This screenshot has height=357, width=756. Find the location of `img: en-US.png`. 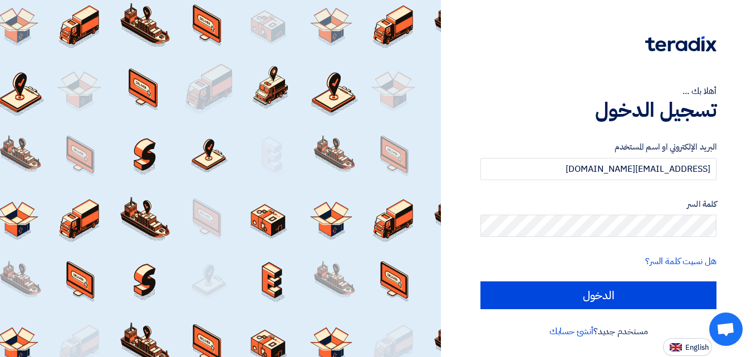

img: en-US.png is located at coordinates (676, 347).